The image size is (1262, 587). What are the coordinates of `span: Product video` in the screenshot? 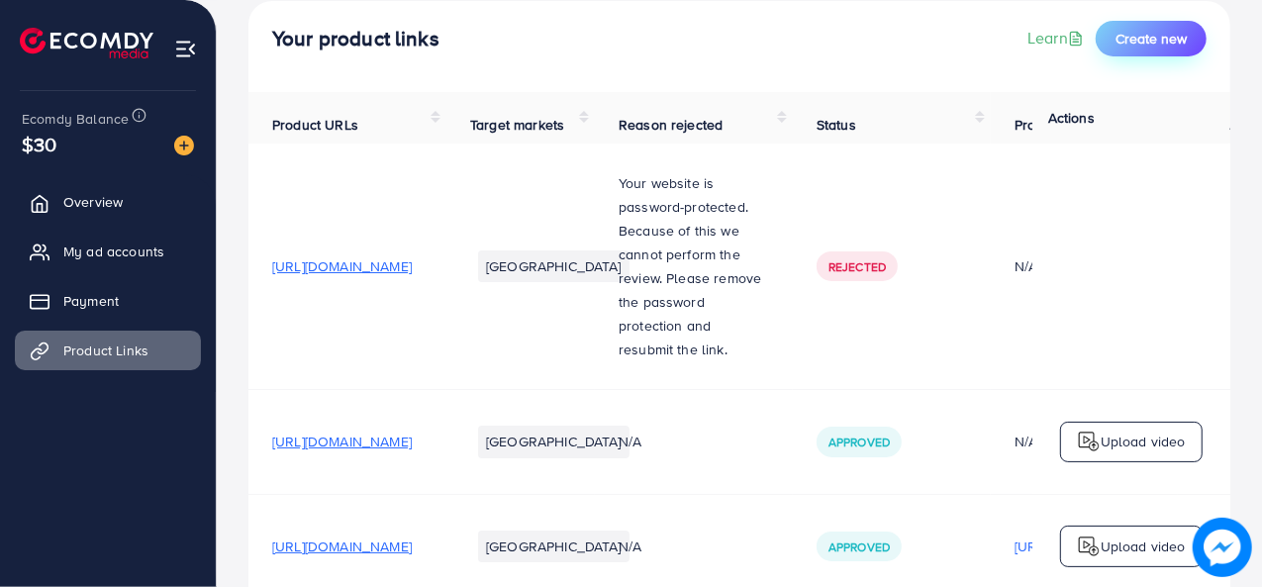 It's located at (1058, 125).